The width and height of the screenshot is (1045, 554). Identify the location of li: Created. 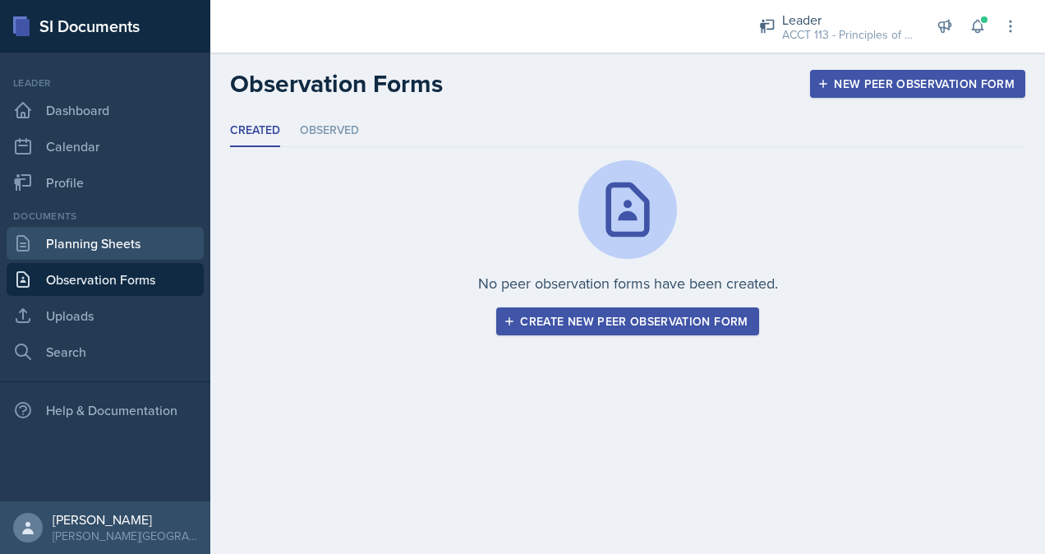
(255, 131).